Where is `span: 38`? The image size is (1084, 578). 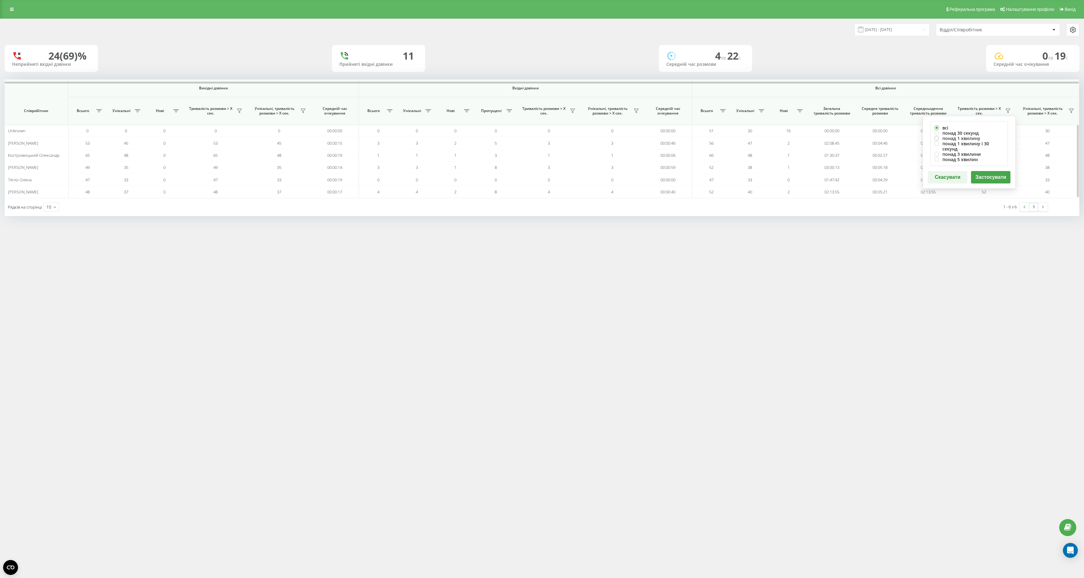 span: 38 is located at coordinates (1048, 167).